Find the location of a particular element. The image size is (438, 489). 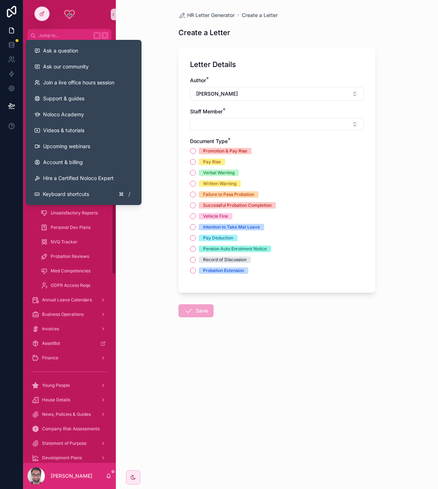

a: Company Risk Assessments is located at coordinates (70, 429).